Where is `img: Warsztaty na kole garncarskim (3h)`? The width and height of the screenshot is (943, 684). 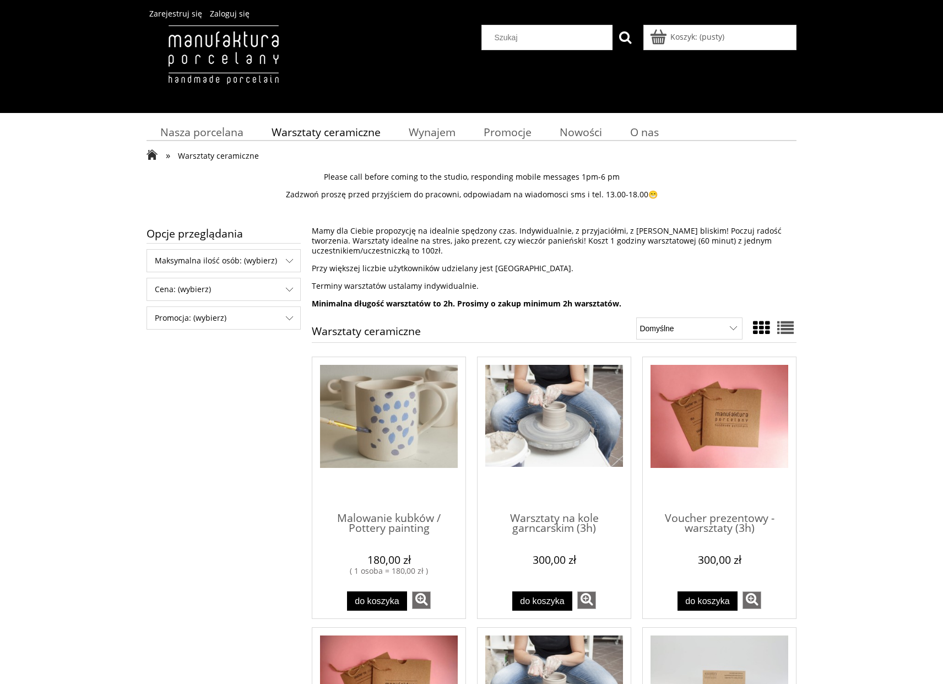 img: Warsztaty na kole garncarskim (3h) is located at coordinates (554, 416).